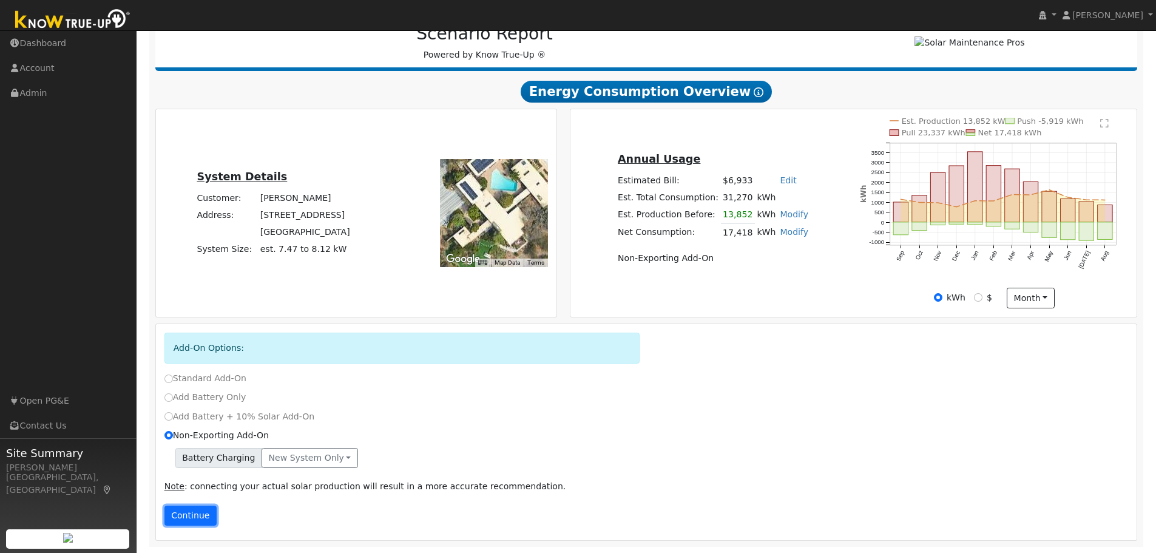 The width and height of the screenshot is (1156, 553). What do you see at coordinates (1050, 121) in the screenshot?
I see `text: Push -5,919 kWh` at bounding box center [1050, 121].